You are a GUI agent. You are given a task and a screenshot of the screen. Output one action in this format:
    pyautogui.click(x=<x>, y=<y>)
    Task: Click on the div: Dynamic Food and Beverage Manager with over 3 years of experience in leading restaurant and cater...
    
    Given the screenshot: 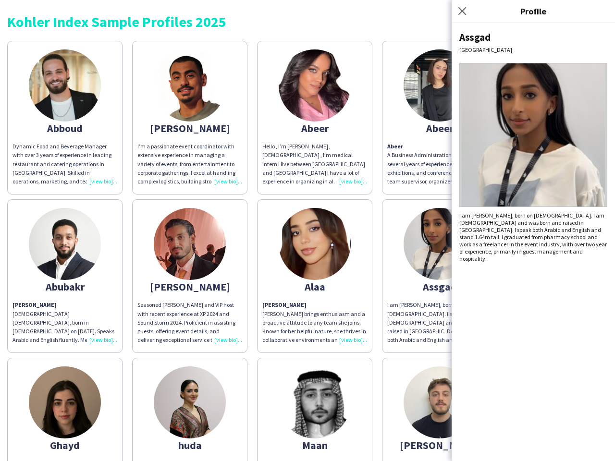 What is the action you would take?
    pyautogui.click(x=65, y=164)
    